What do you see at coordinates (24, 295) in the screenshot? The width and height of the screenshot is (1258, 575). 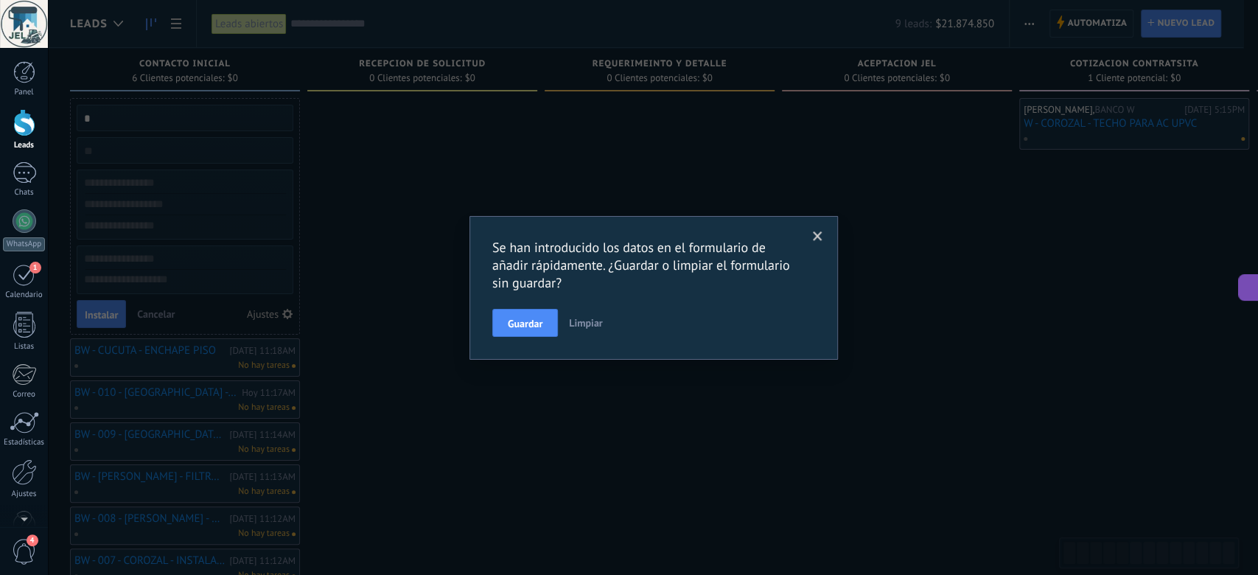 I see `div: Calendario` at bounding box center [24, 295].